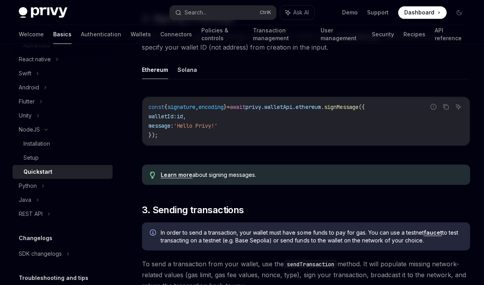 The width and height of the screenshot is (484, 285). What do you see at coordinates (211, 107) in the screenshot?
I see `span: encoding` at bounding box center [211, 107].